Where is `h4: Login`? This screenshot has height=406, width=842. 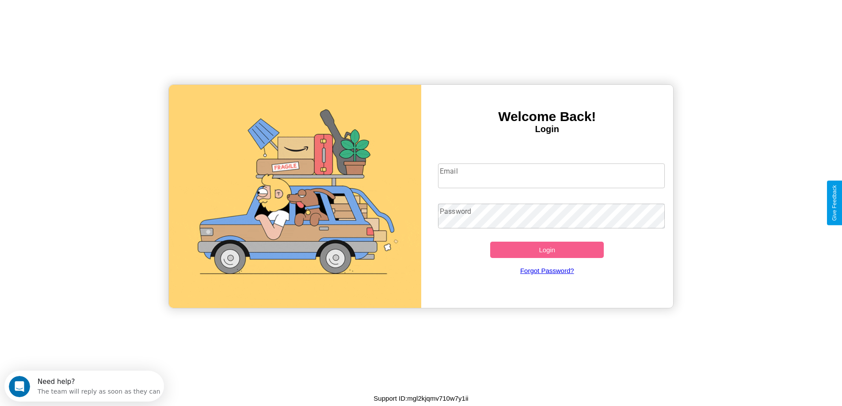
h4: Login is located at coordinates (547, 129).